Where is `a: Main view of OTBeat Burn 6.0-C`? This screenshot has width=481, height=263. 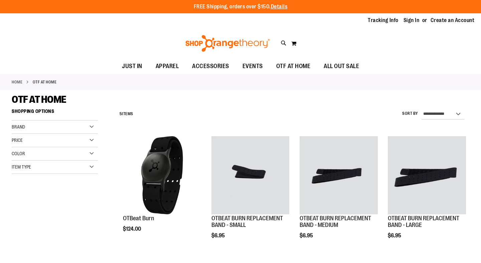
a: Main view of OTBeat Burn 6.0-C is located at coordinates (162, 176).